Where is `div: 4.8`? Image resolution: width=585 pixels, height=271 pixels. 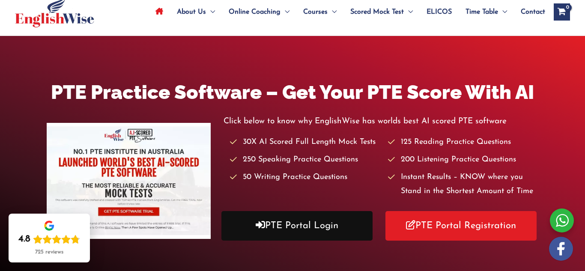
div: 4.8 is located at coordinates (24, 239).